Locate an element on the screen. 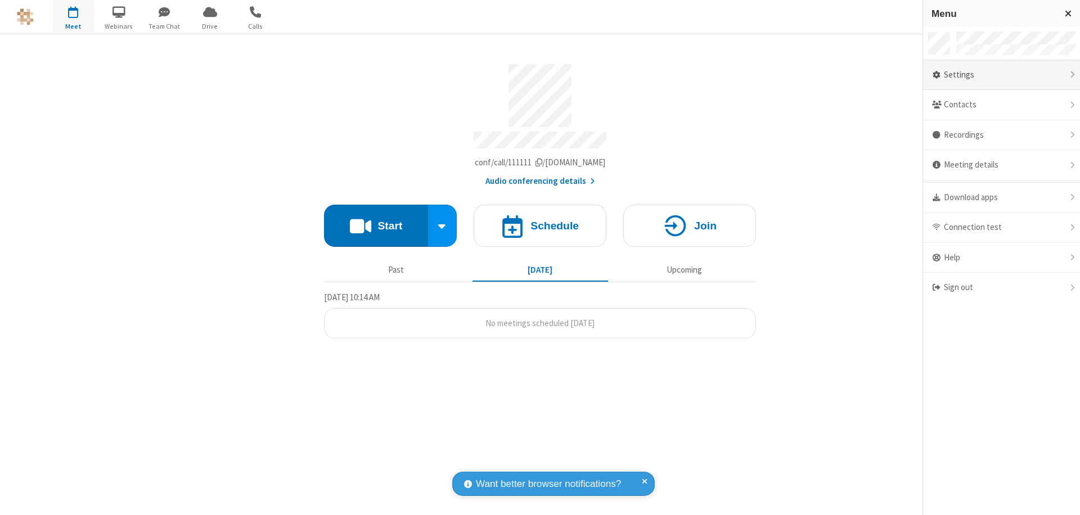 The width and height of the screenshot is (1080, 515). div: Contacts is located at coordinates (1001, 105).